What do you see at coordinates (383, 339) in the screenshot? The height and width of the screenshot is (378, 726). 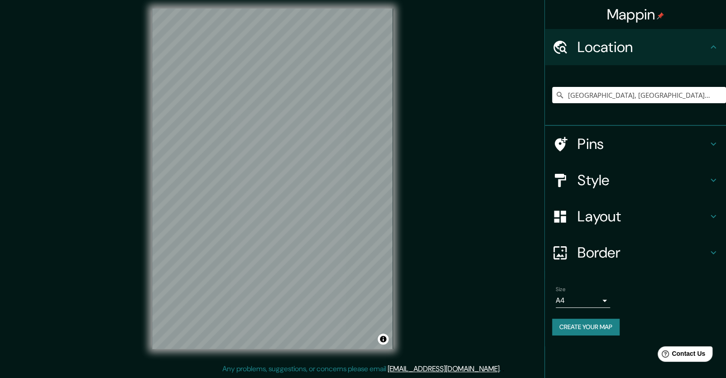 I see `button: Toggle attribution` at bounding box center [383, 339].